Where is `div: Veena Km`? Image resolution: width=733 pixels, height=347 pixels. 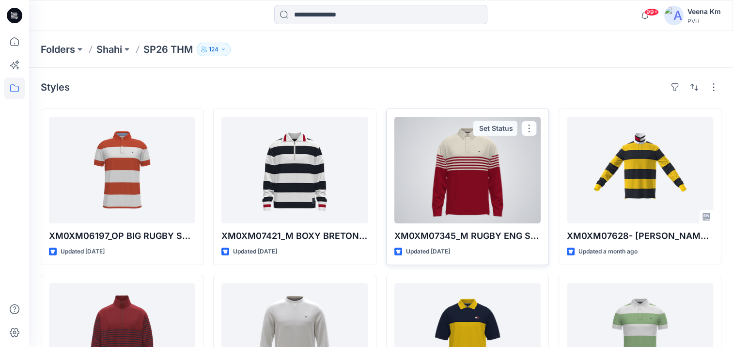 div: Veena Km is located at coordinates (704, 12).